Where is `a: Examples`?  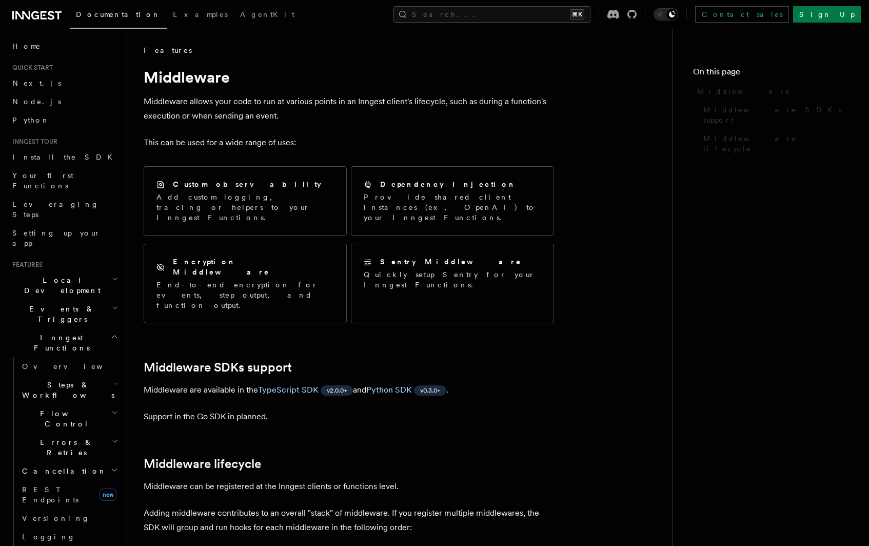
a: Examples is located at coordinates (200, 15).